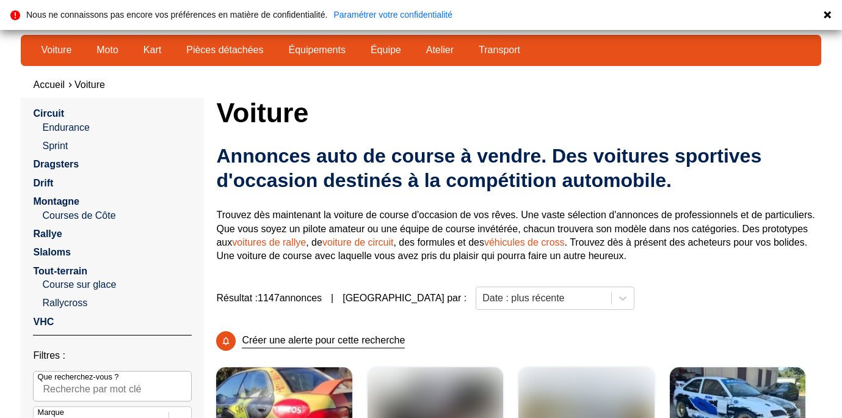 The height and width of the screenshot is (418, 842). I want to click on a: Équipements, so click(317, 50).